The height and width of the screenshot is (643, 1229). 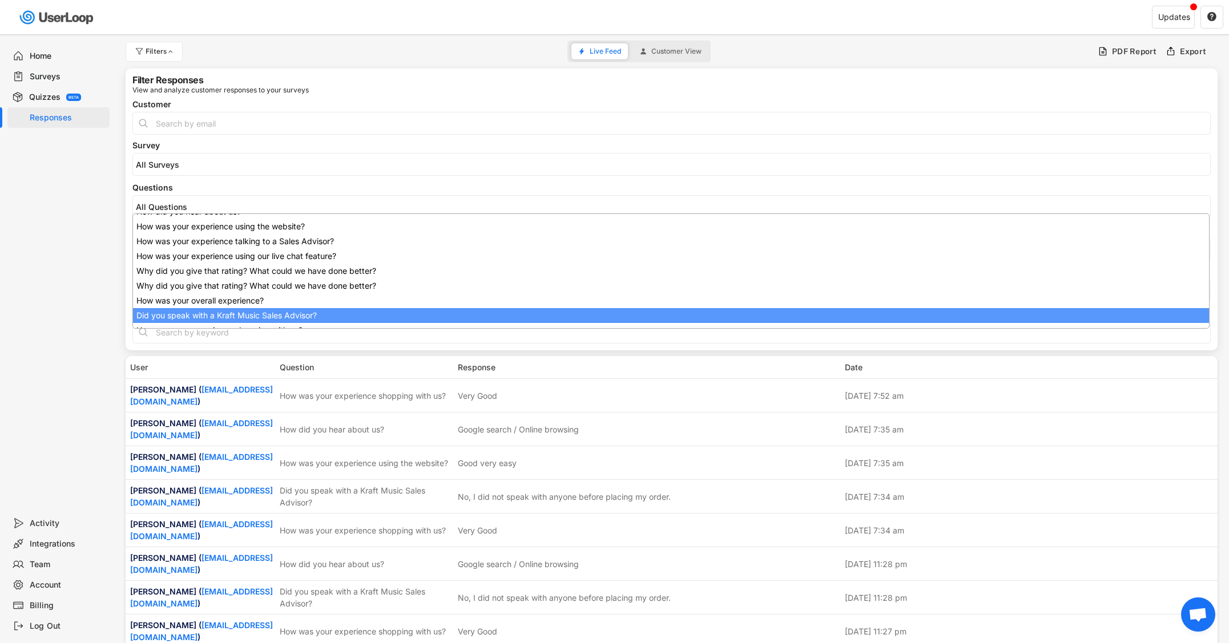 I want to click on div: How was your experience using the website?, so click(x=365, y=463).